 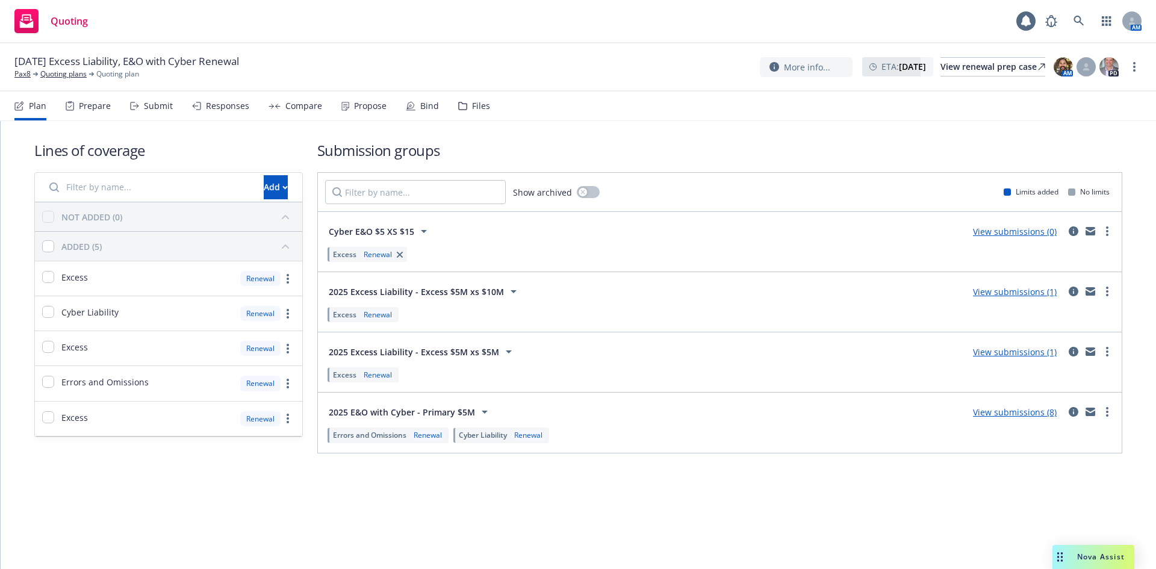 I want to click on div: ADDED (5), so click(x=81, y=246).